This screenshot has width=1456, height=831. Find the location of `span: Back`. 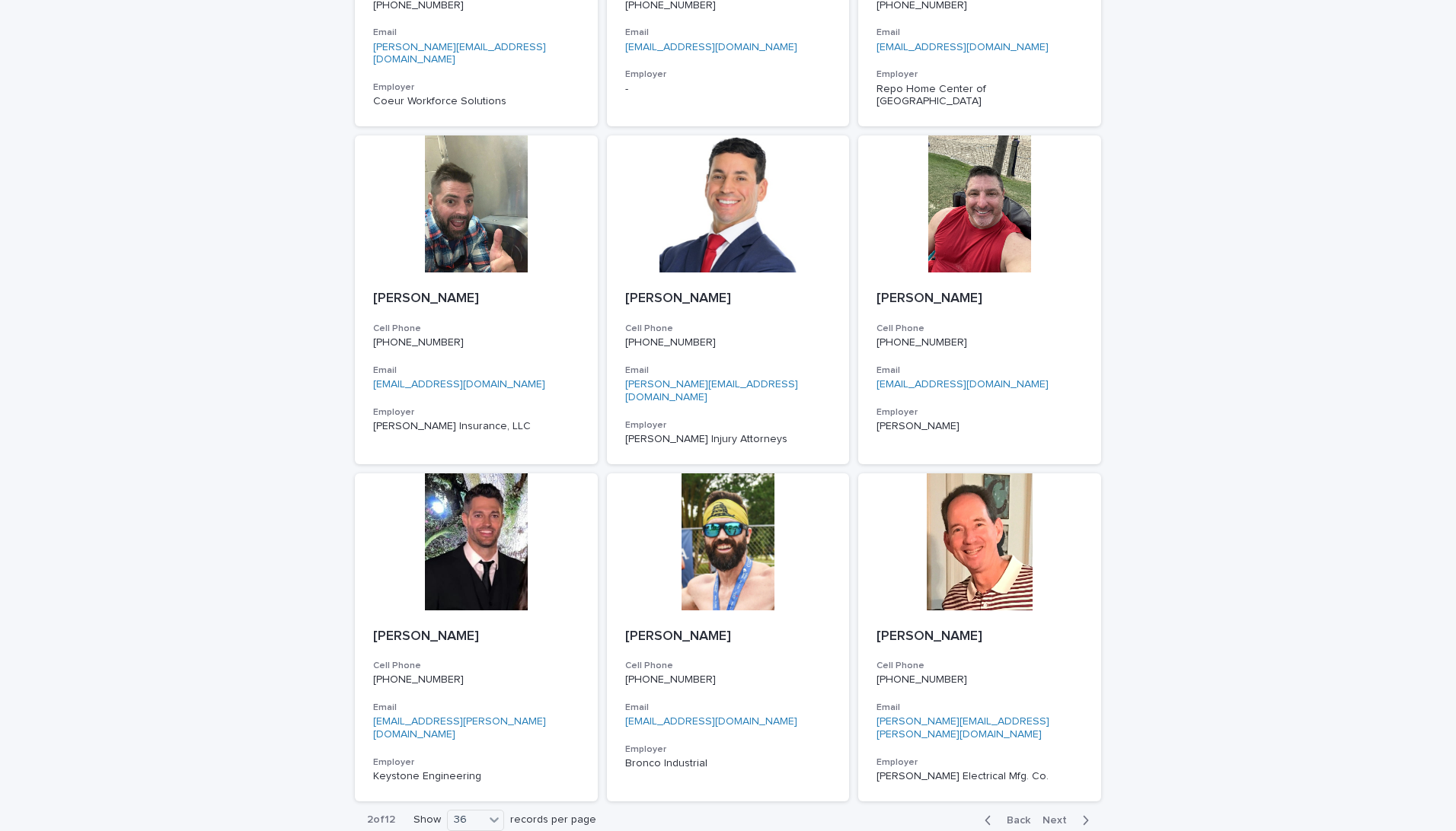

span: Back is located at coordinates (1013, 820).